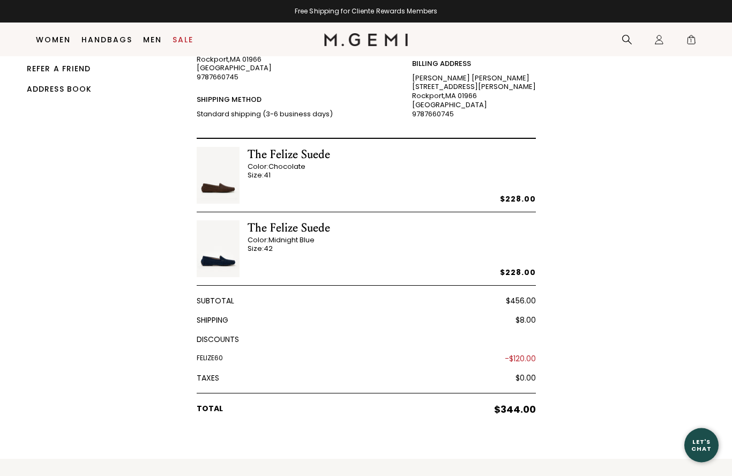  I want to click on div: Shipping, so click(366, 315).